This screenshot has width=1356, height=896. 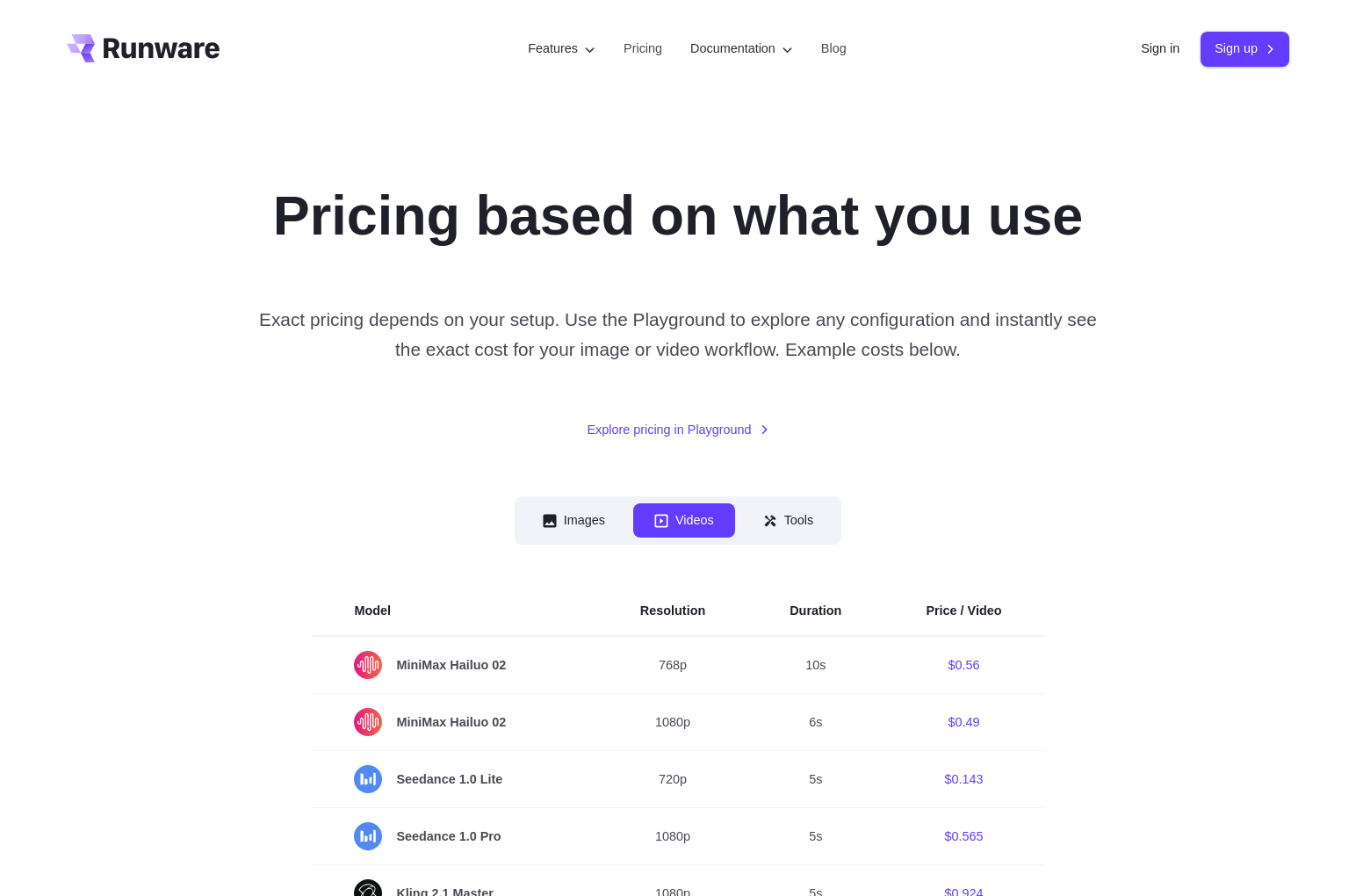 What do you see at coordinates (454, 611) in the screenshot?
I see `th: Model` at bounding box center [454, 611].